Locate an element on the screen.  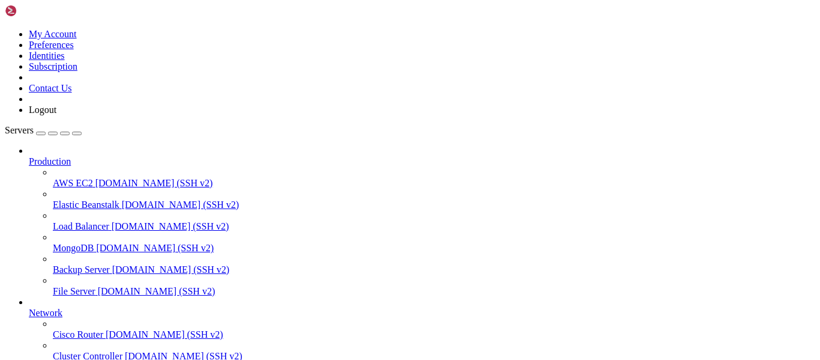
li: Production is located at coordinates (422, 221).